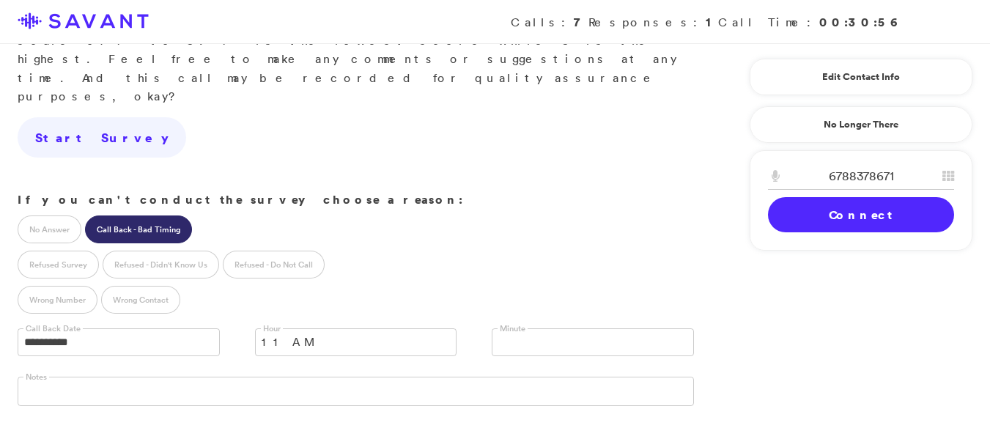 This screenshot has height=439, width=990. I want to click on strong: 00:30:56, so click(858, 22).